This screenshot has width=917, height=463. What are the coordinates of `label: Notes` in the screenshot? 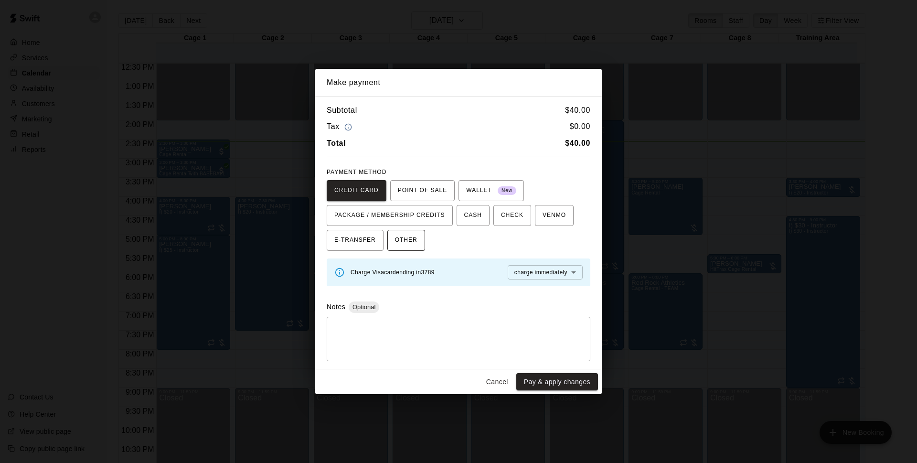 It's located at (336, 306).